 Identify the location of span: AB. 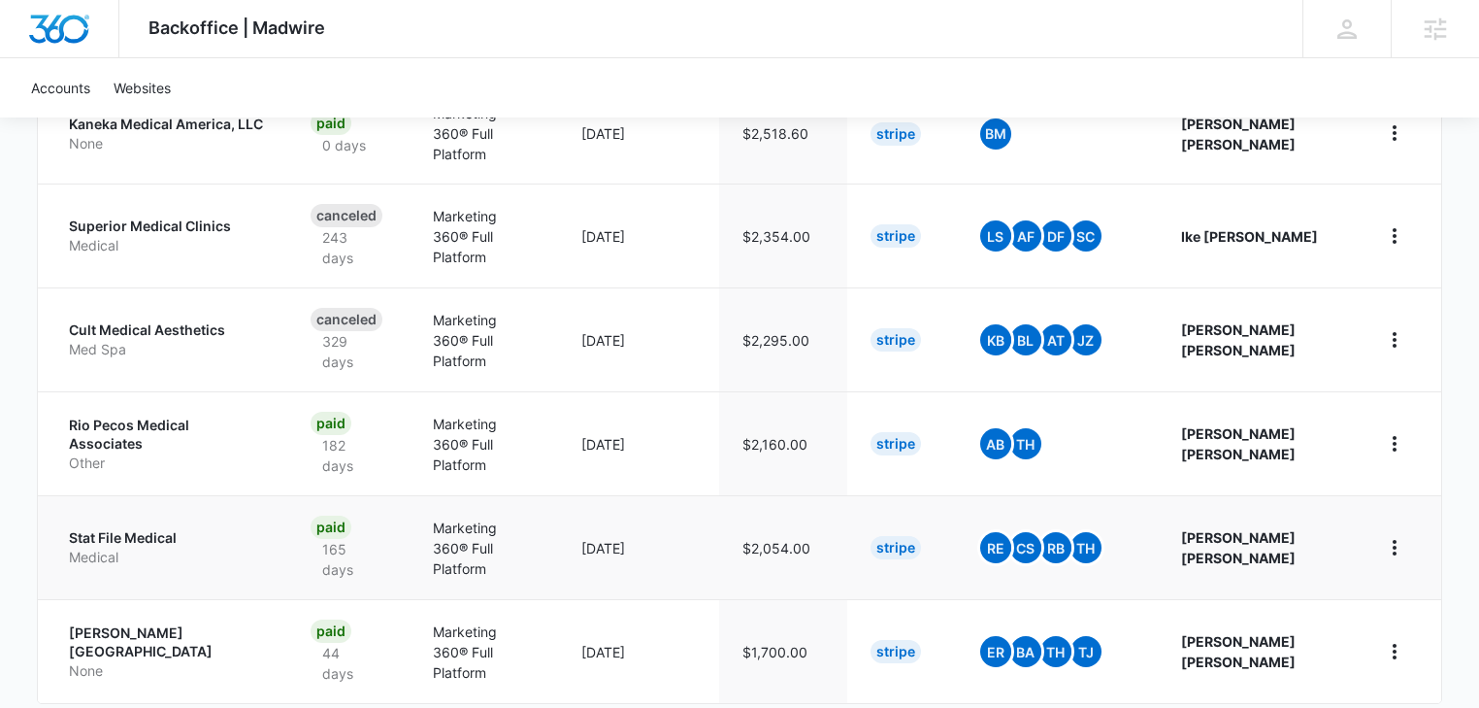
(996, 444).